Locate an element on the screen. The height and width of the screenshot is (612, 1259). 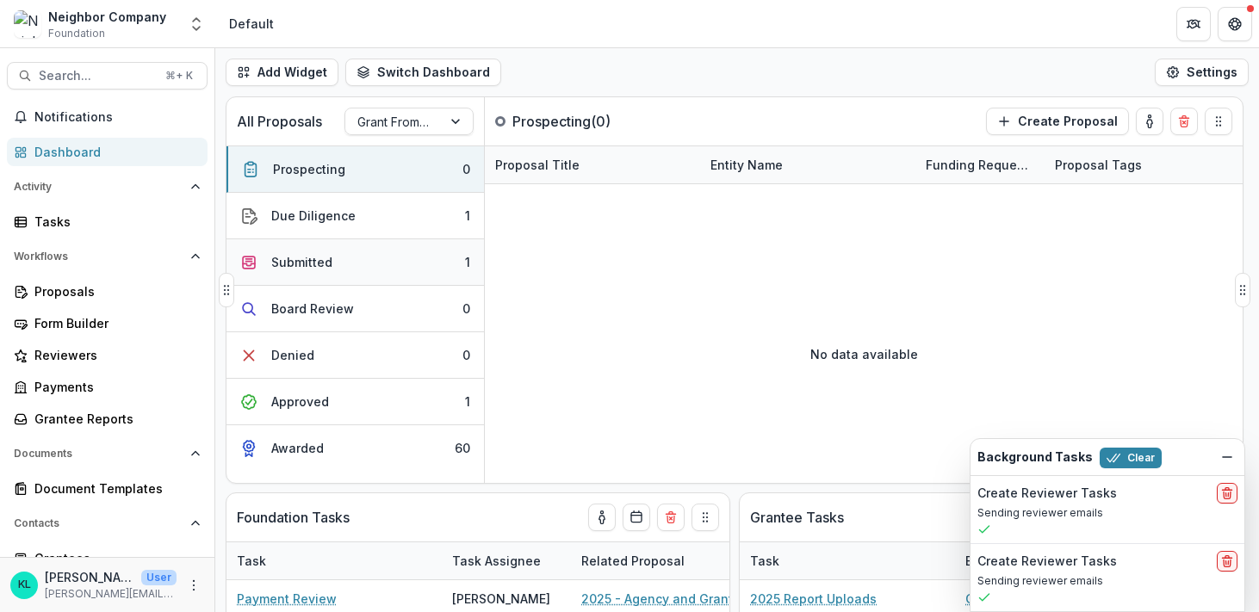
button: Settings is located at coordinates (1201, 72).